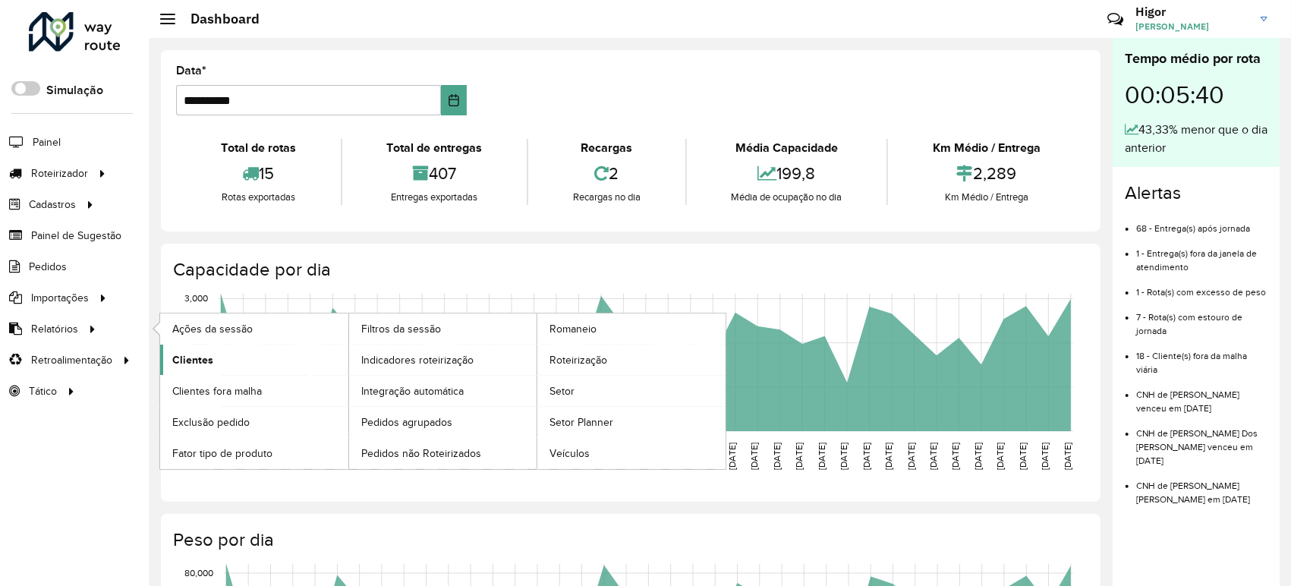 The image size is (1291, 586). What do you see at coordinates (562, 391) in the screenshot?
I see `span: Setor` at bounding box center [562, 391].